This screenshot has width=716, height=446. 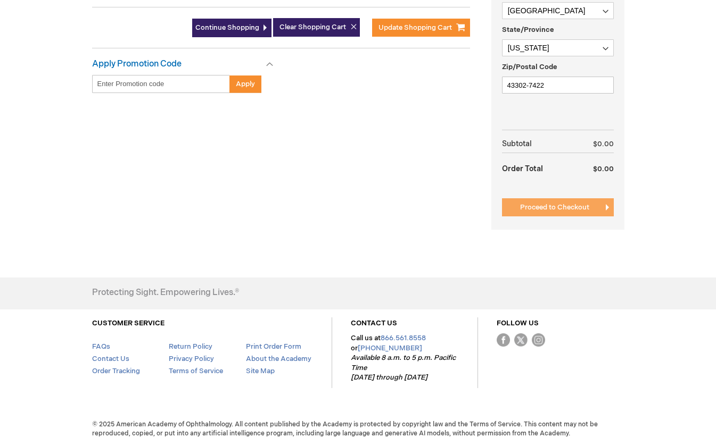 I want to click on a: FOLLOW US, so click(x=517, y=323).